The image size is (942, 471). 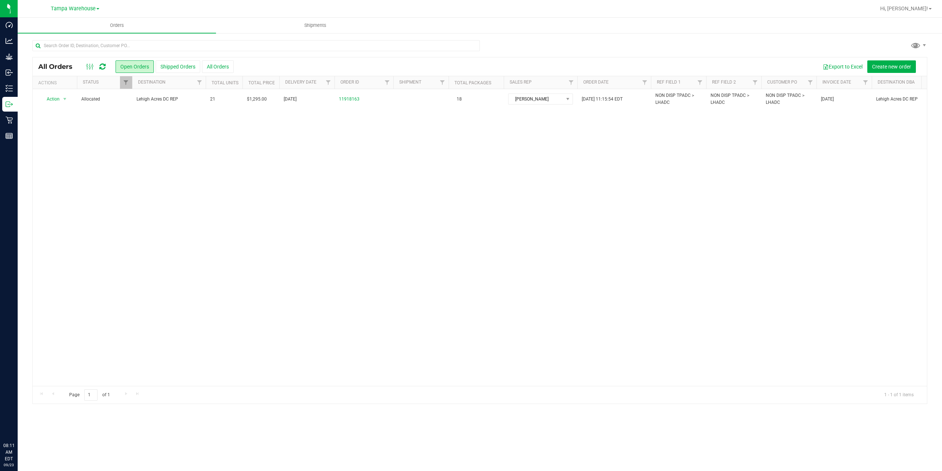 What do you see at coordinates (9, 41) in the screenshot?
I see `inline-svg: Analytics` at bounding box center [9, 41].